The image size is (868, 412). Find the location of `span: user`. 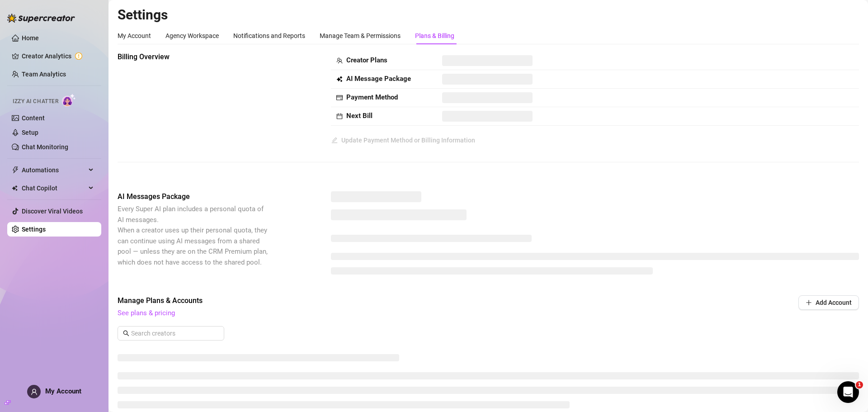

span: user is located at coordinates (34, 392).